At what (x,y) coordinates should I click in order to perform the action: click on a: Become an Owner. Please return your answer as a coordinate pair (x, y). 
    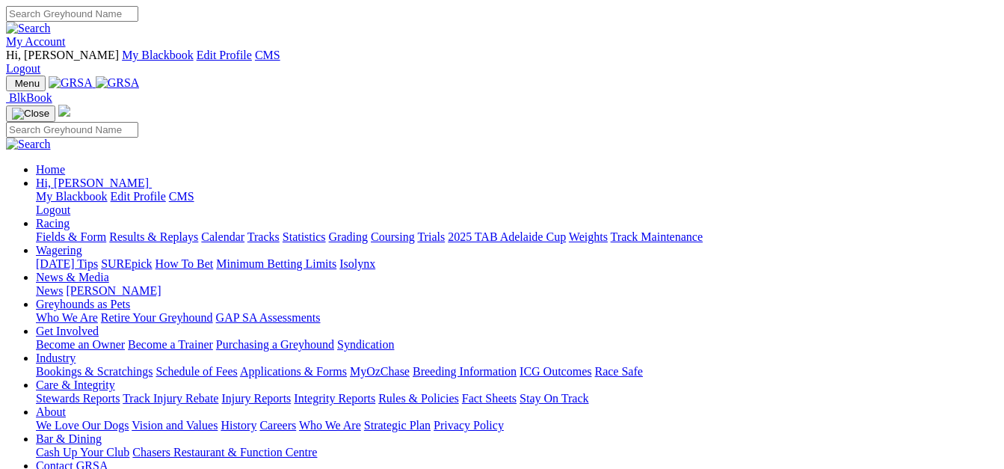
    Looking at the image, I should click on (80, 344).